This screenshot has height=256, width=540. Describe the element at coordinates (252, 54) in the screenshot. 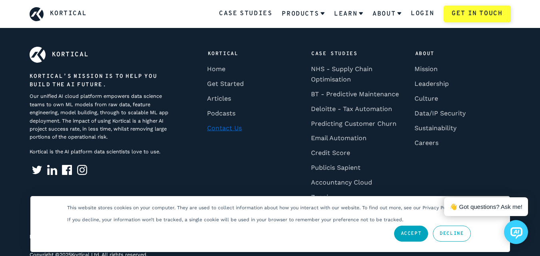

I see `p: Kortical` at that location.